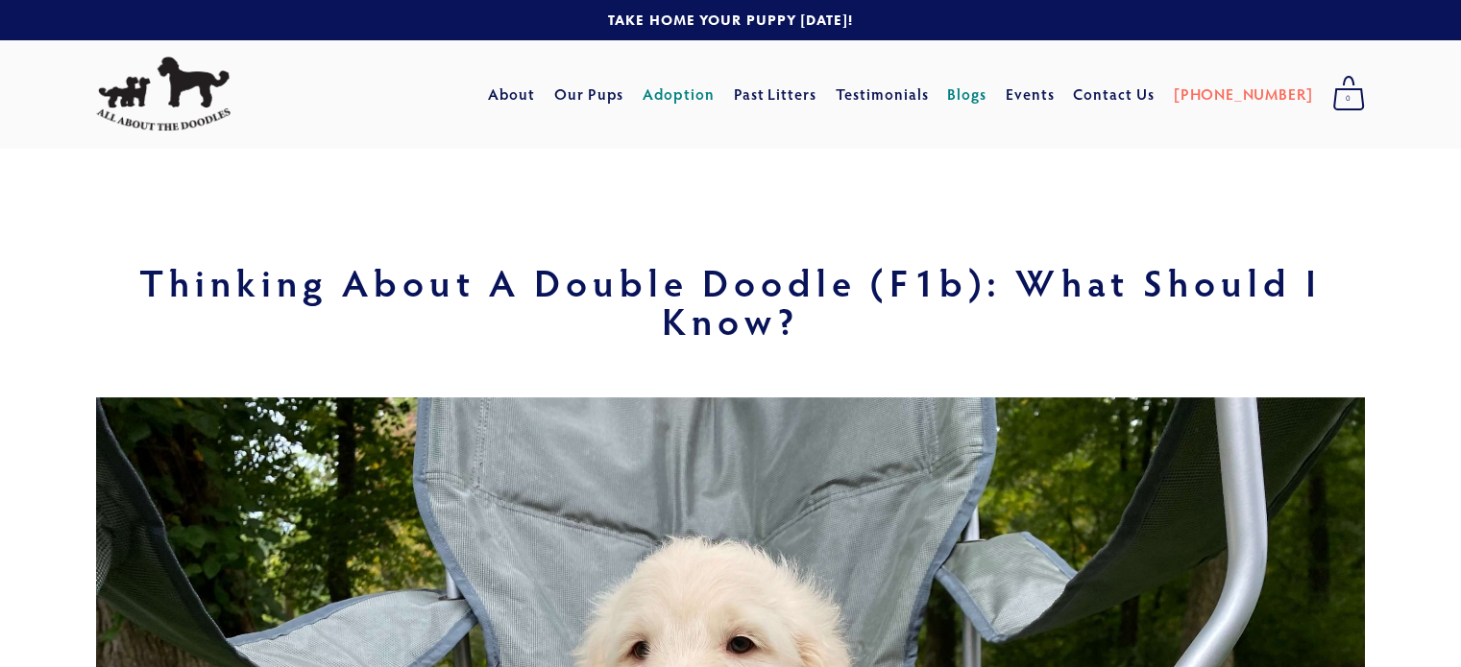 The image size is (1461, 667). What do you see at coordinates (1113, 94) in the screenshot?
I see `a: Contact Us` at bounding box center [1113, 94].